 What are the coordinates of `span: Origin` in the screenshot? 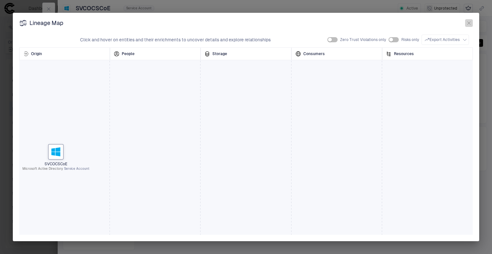 It's located at (37, 54).